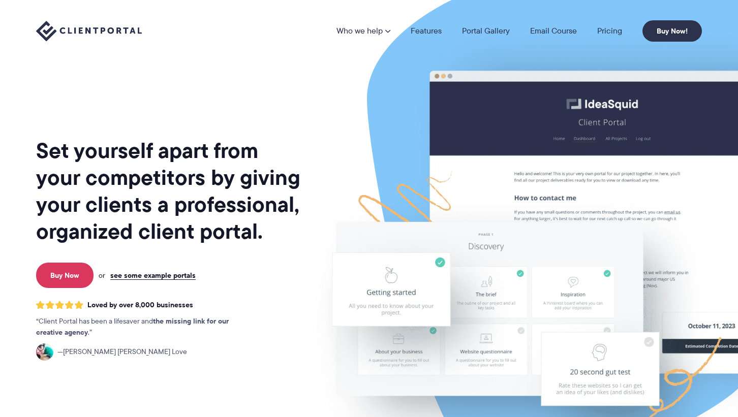 The width and height of the screenshot is (738, 417). What do you see at coordinates (65, 275) in the screenshot?
I see `a: Buy Now` at bounding box center [65, 275].